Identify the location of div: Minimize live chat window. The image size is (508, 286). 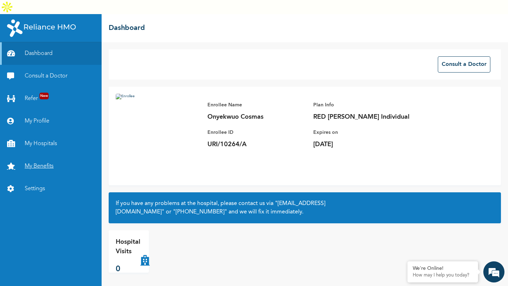
(124, 12).